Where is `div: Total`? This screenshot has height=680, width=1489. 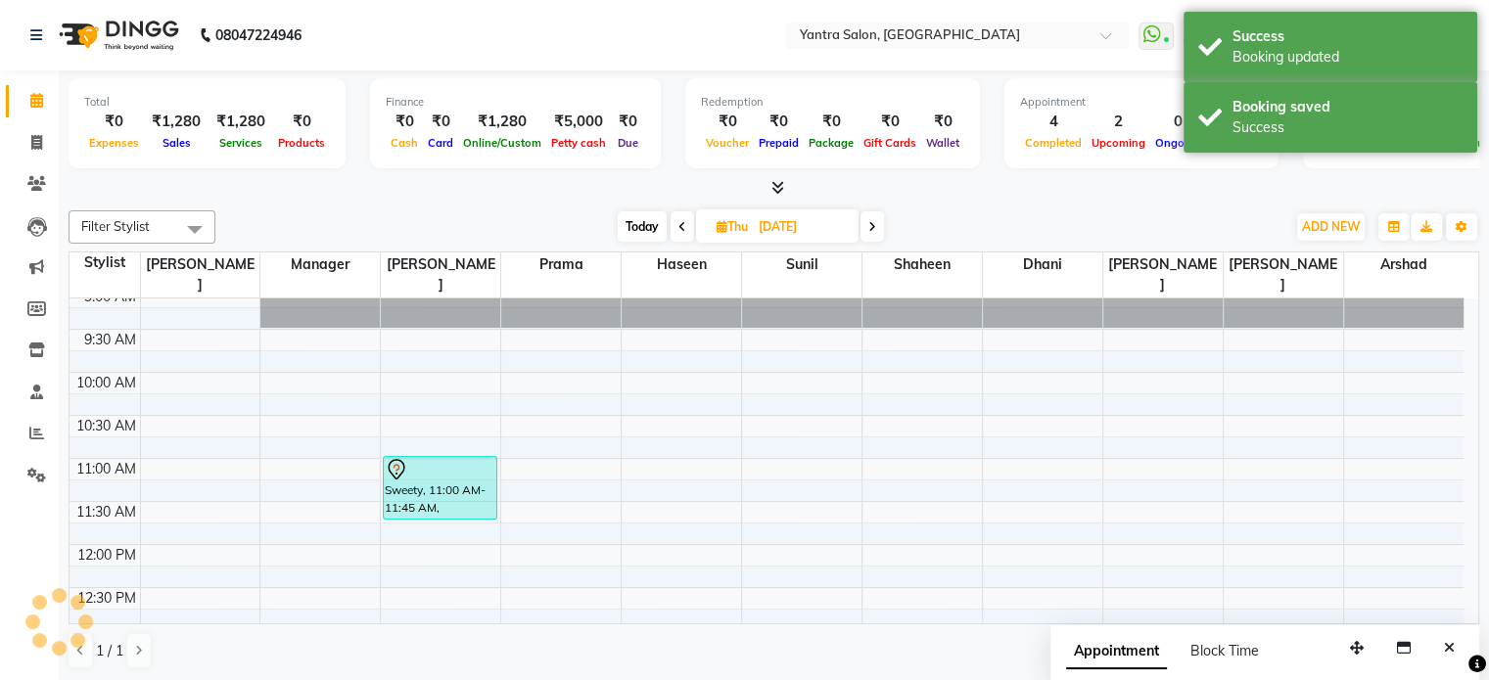
div: Total is located at coordinates (207, 102).